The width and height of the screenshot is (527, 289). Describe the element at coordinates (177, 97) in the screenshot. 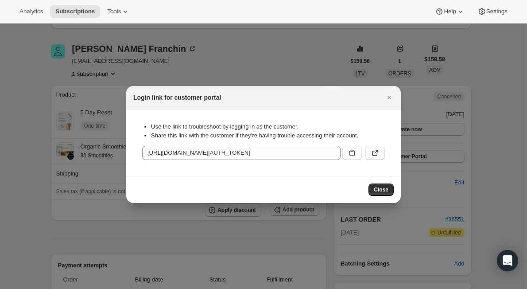

I see `h2: Login link for customer portal` at that location.